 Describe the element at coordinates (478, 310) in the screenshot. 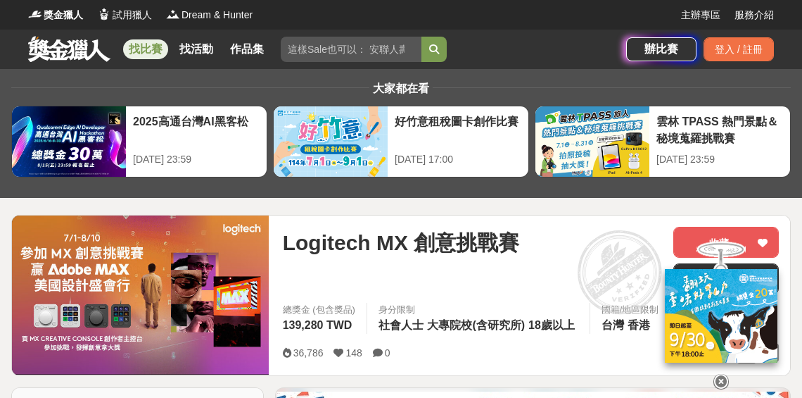

I see `div: 身分限制` at that location.